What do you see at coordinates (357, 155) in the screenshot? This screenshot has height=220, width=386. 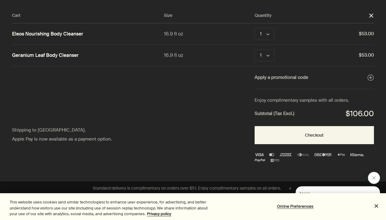 I see `img: klarna (1)` at bounding box center [357, 155].